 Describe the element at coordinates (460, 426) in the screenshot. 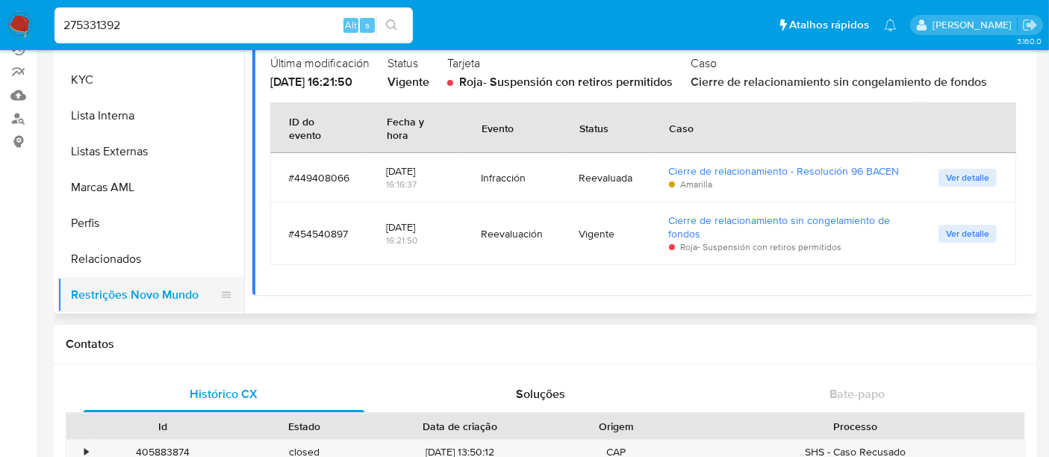

I see `div: Data de criação` at that location.